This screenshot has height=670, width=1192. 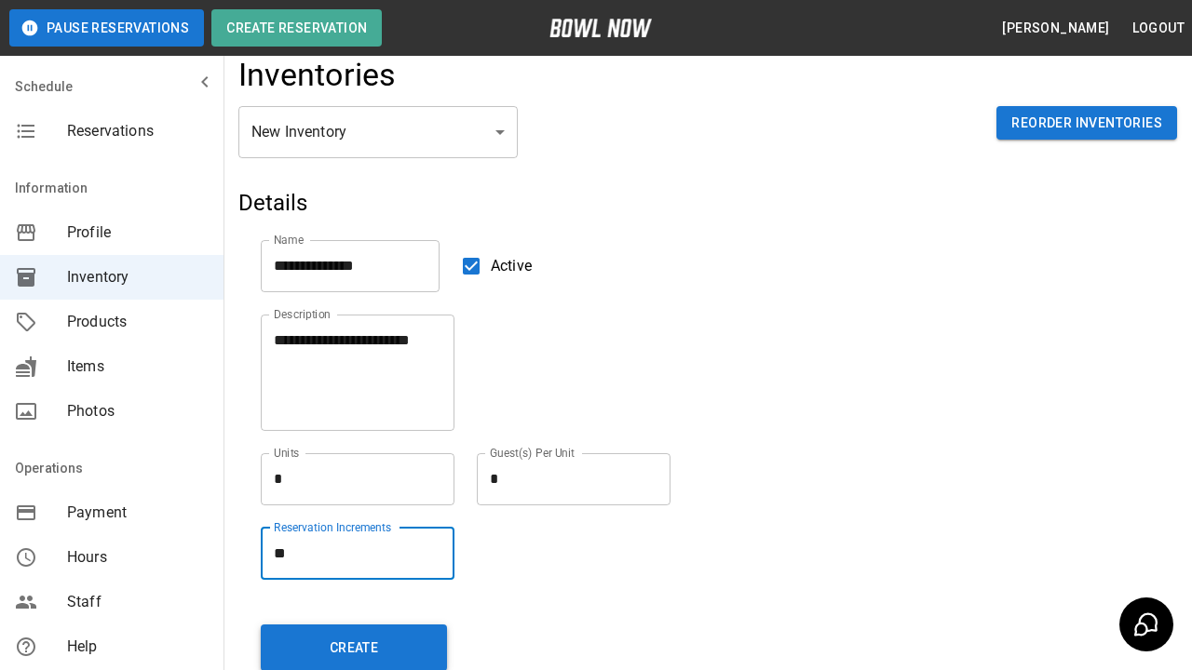 I want to click on span: Profile, so click(x=138, y=233).